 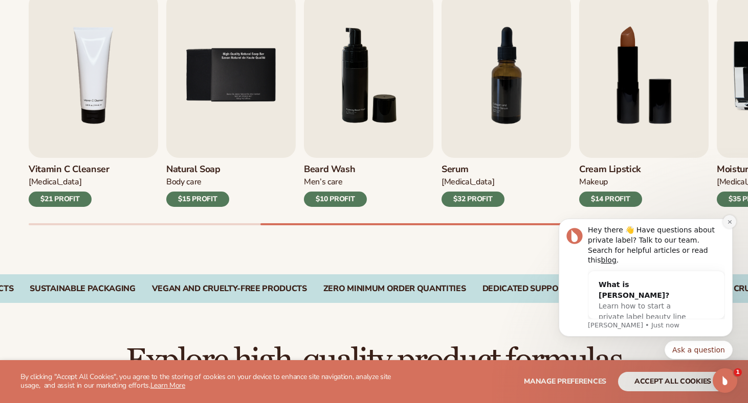 What do you see at coordinates (610, 182) in the screenshot?
I see `div: Makeup` at bounding box center [610, 182].